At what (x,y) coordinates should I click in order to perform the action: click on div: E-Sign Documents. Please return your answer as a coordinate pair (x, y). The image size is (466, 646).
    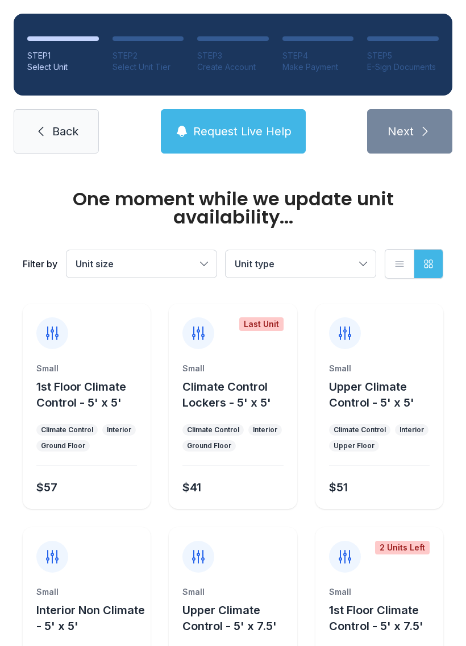
    Looking at the image, I should click on (403, 67).